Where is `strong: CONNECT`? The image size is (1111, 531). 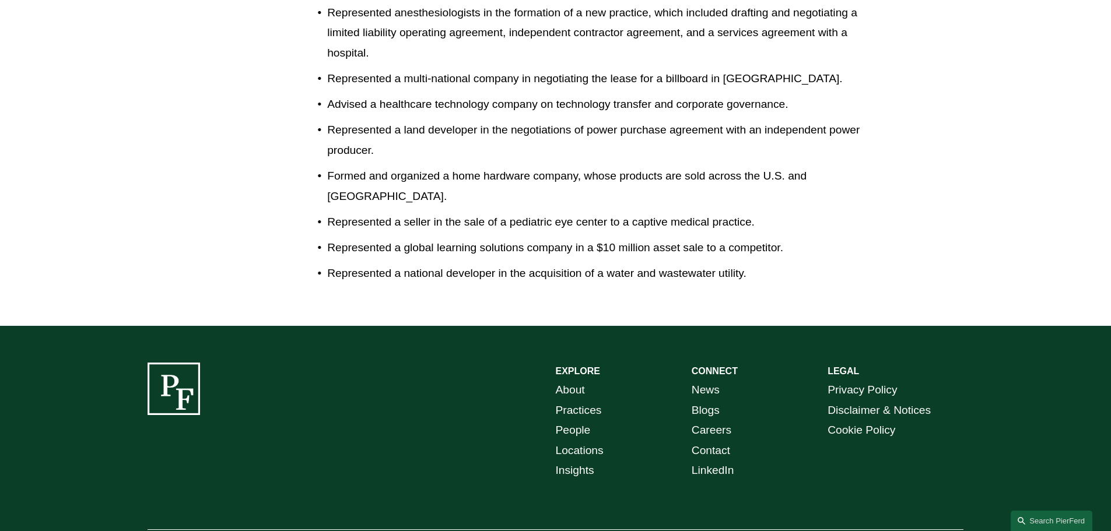
strong: CONNECT is located at coordinates (714, 371).